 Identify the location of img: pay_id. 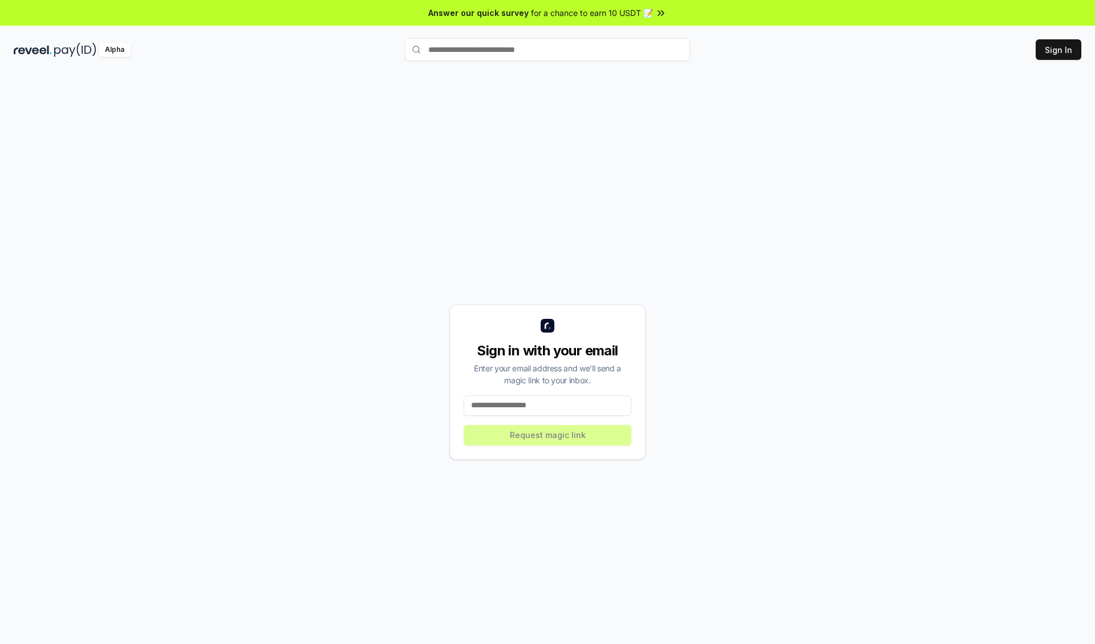
(75, 50).